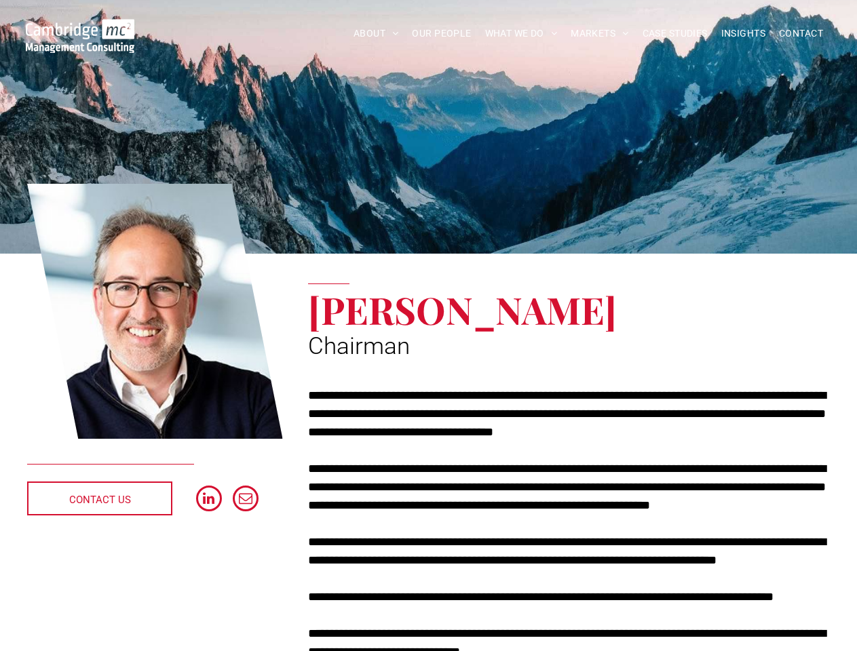 The width and height of the screenshot is (857, 651). I want to click on a: CASE STUDIES, so click(675, 33).